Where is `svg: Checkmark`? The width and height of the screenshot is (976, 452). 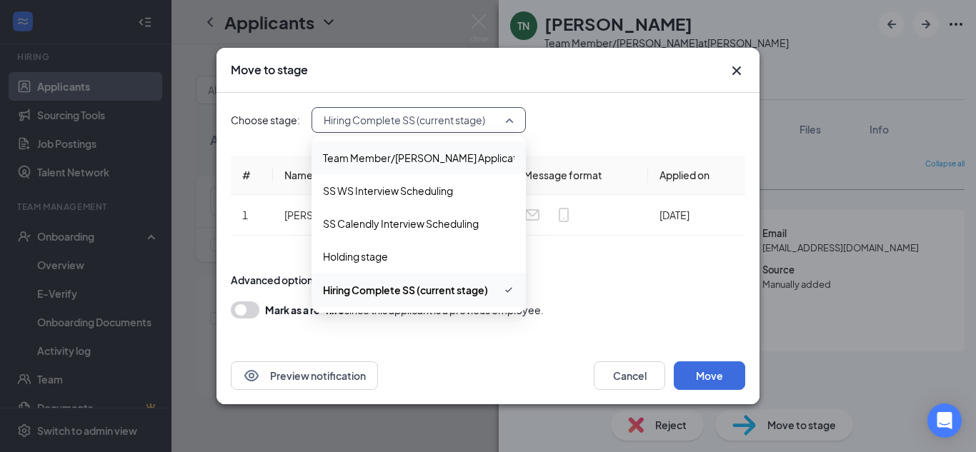 svg: Checkmark is located at coordinates (509, 290).